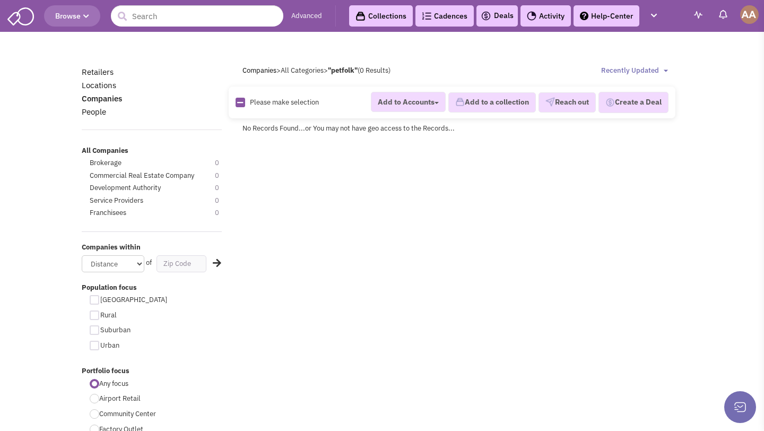 Image resolution: width=764 pixels, height=431 pixels. I want to click on span: Commercial Real Estate Company, so click(142, 175).